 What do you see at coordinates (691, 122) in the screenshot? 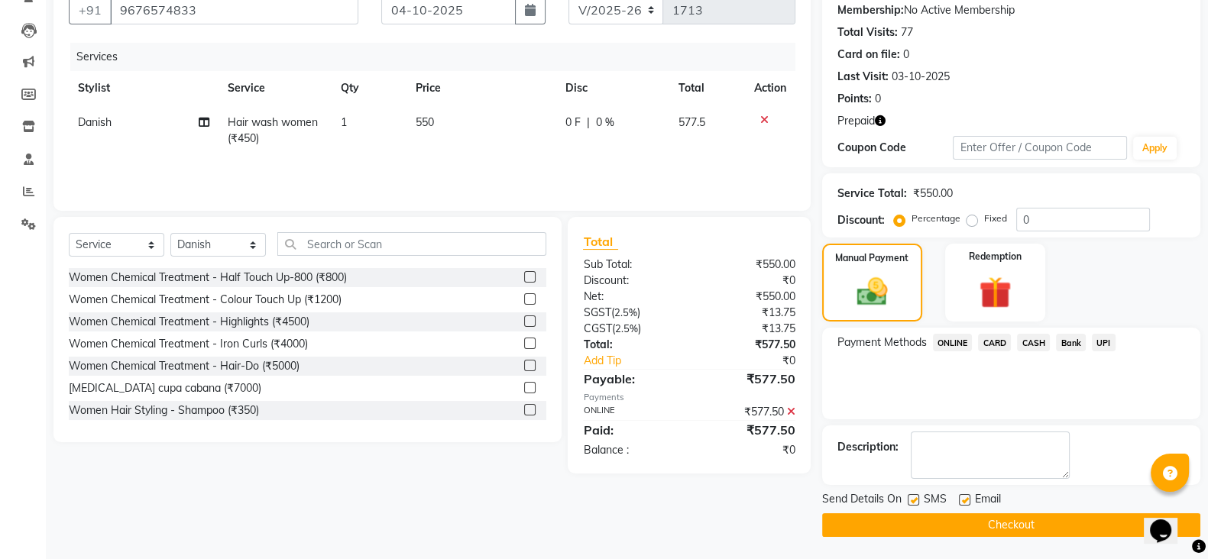
I see `span: 577.5` at bounding box center [691, 122].